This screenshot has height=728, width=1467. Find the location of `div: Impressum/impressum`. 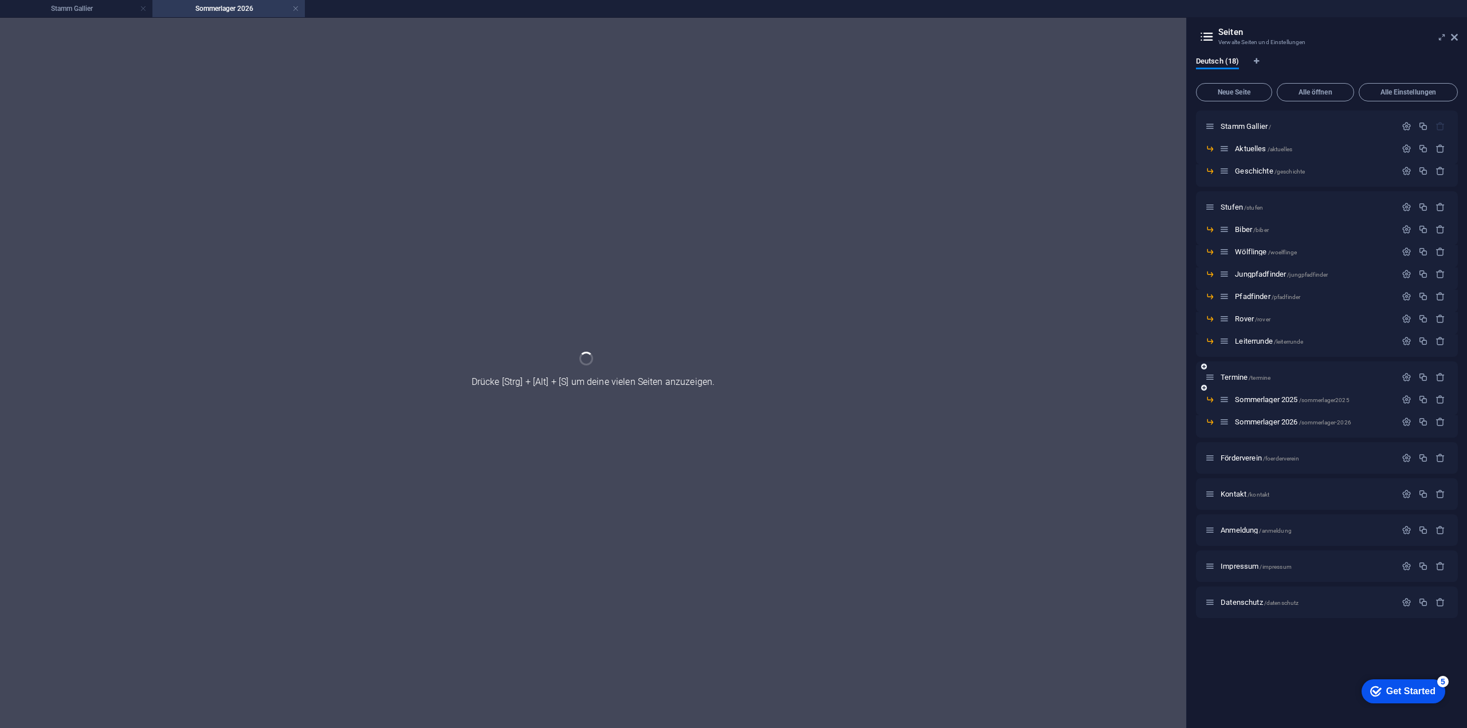

div: Impressum/impressum is located at coordinates (1307, 566).